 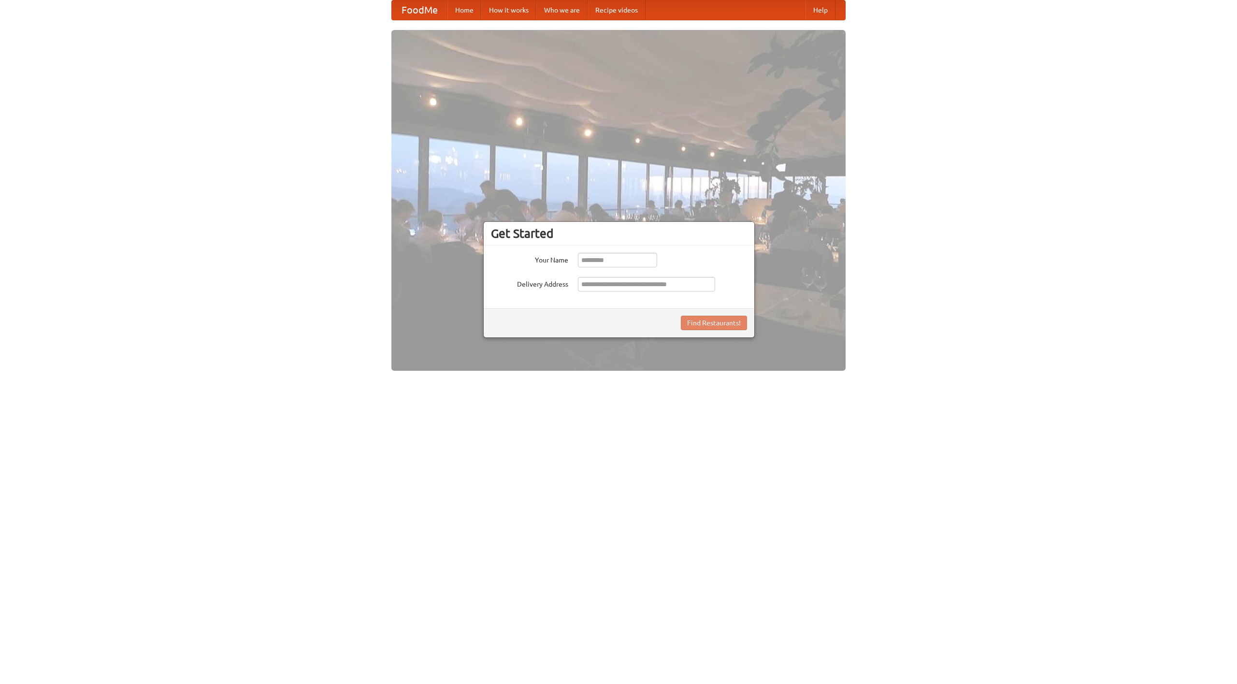 I want to click on a: Who we are, so click(x=562, y=10).